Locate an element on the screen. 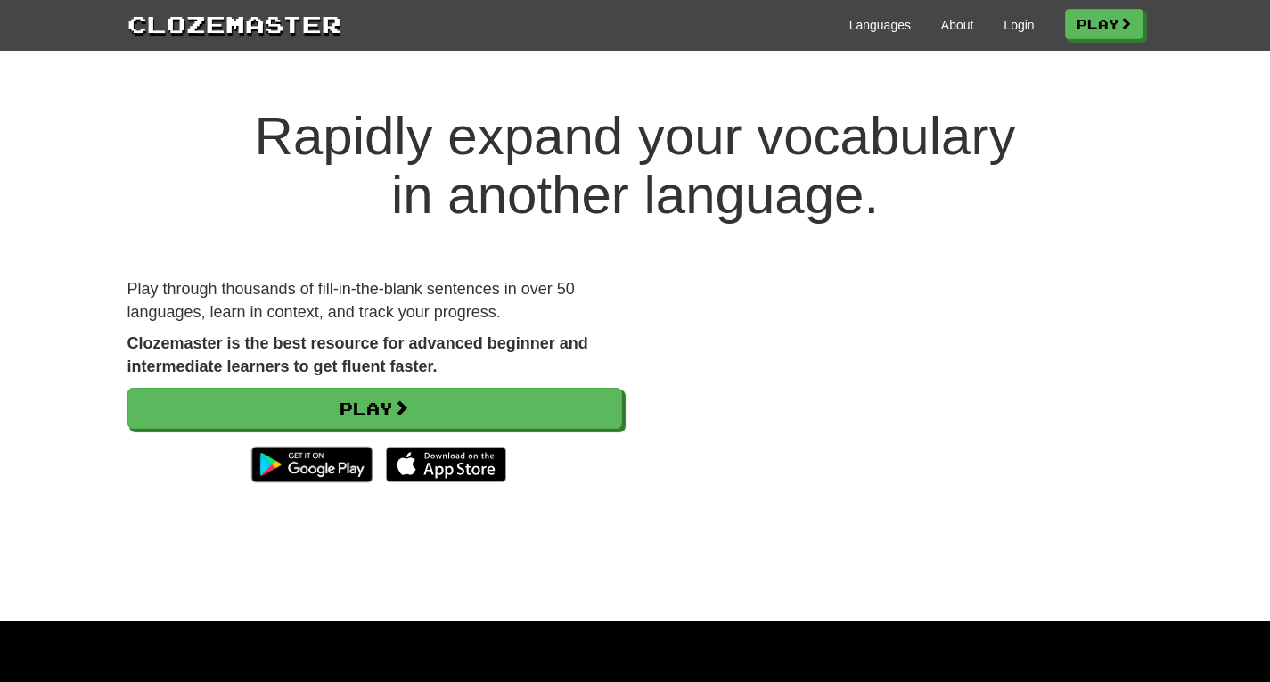 This screenshot has width=1270, height=682. a: Clozemaster is located at coordinates (234, 23).